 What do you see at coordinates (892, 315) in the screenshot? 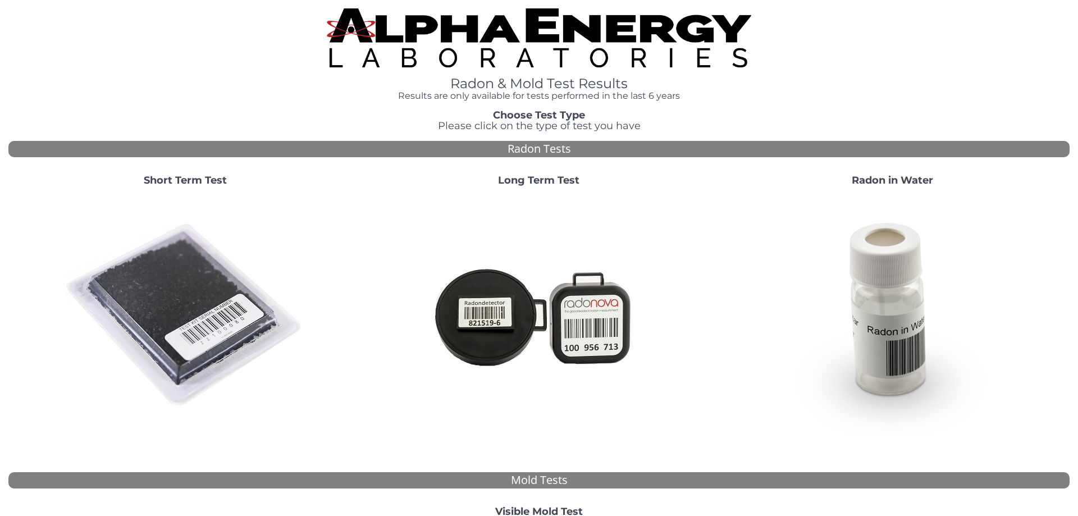
I see `img: RadoninWater.jpg` at bounding box center [892, 315].